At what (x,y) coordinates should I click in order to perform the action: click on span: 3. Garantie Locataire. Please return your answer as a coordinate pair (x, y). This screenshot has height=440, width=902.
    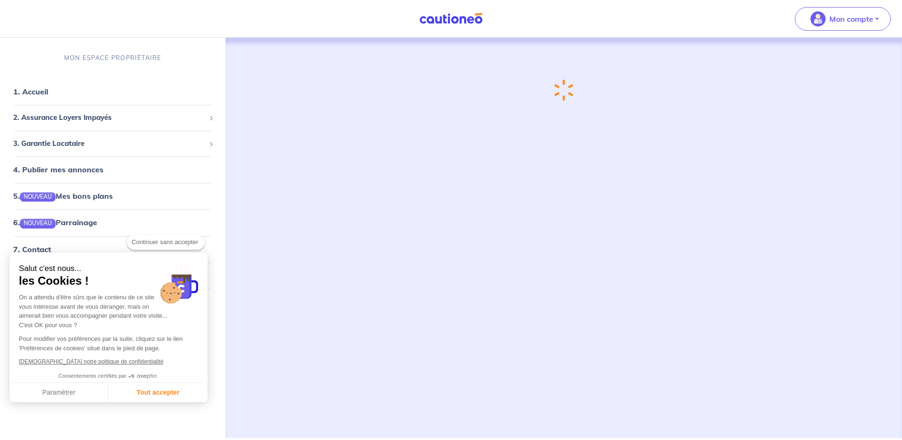
    Looking at the image, I should click on (109, 143).